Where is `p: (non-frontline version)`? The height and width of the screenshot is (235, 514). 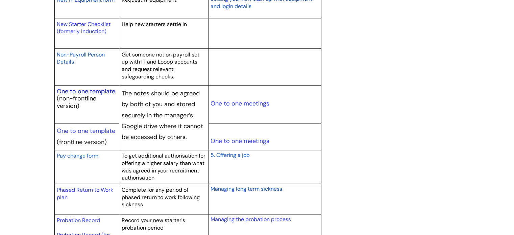
p: (non-frontline version) is located at coordinates (87, 102).